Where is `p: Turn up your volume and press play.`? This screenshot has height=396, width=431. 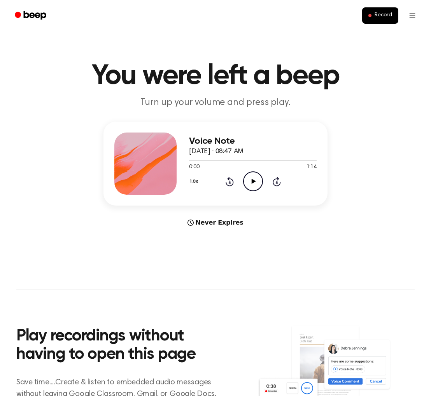 p: Turn up your volume and press play. is located at coordinates (215, 103).